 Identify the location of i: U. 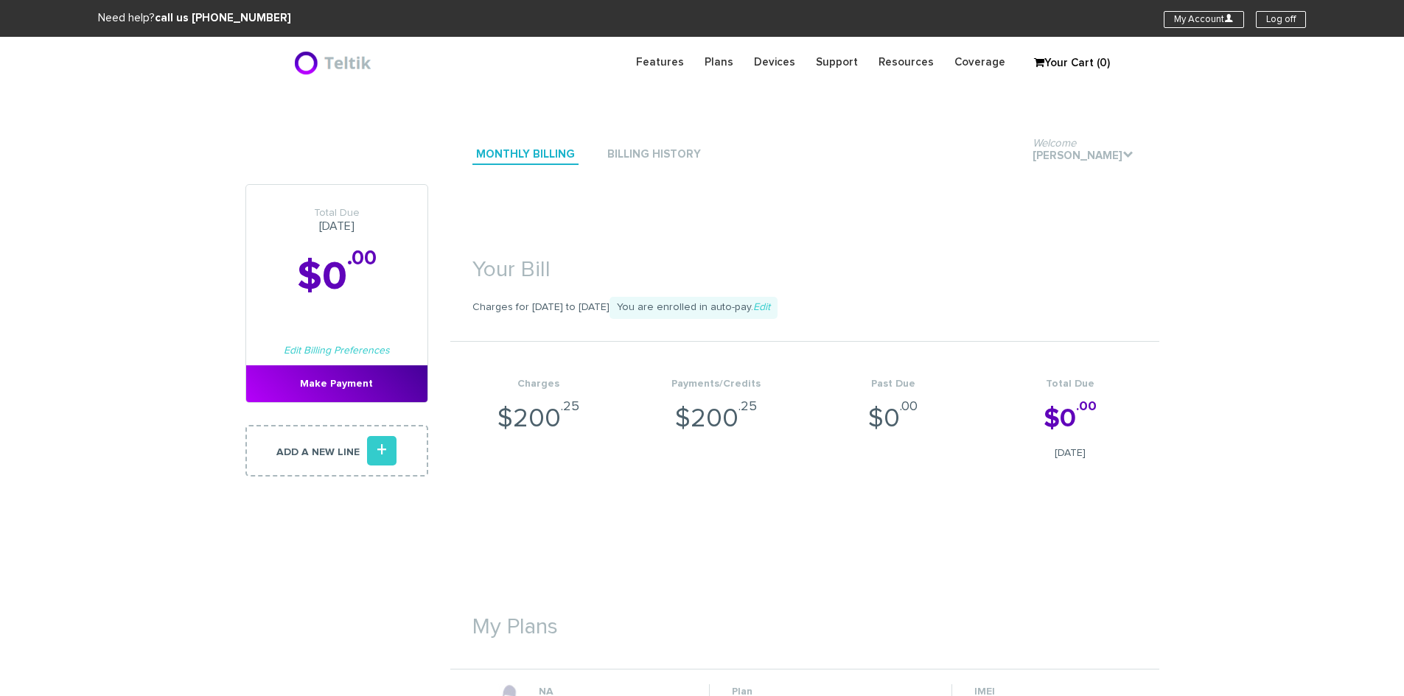
(1228, 18).